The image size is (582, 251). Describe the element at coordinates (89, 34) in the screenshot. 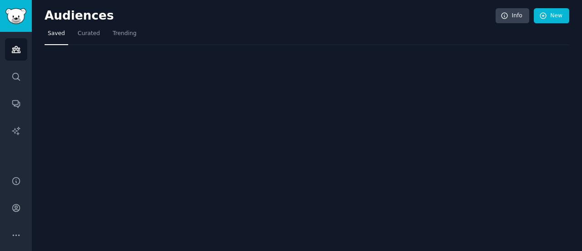

I see `span: Curated` at that location.